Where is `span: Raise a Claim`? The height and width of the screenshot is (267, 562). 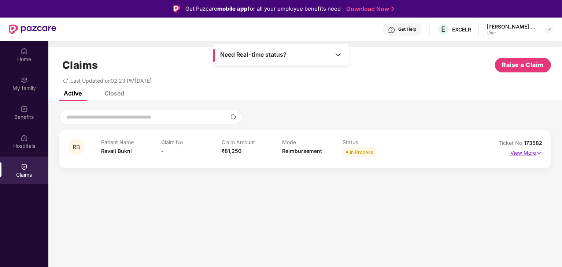
span: Raise a Claim is located at coordinates (523, 65).